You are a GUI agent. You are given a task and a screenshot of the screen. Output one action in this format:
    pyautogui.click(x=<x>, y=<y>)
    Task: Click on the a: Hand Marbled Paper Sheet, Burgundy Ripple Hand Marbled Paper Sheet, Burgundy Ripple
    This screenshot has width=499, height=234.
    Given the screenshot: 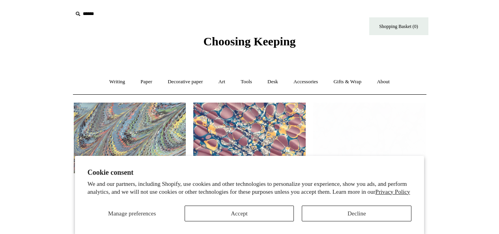 What is the action you would take?
    pyautogui.click(x=249, y=138)
    